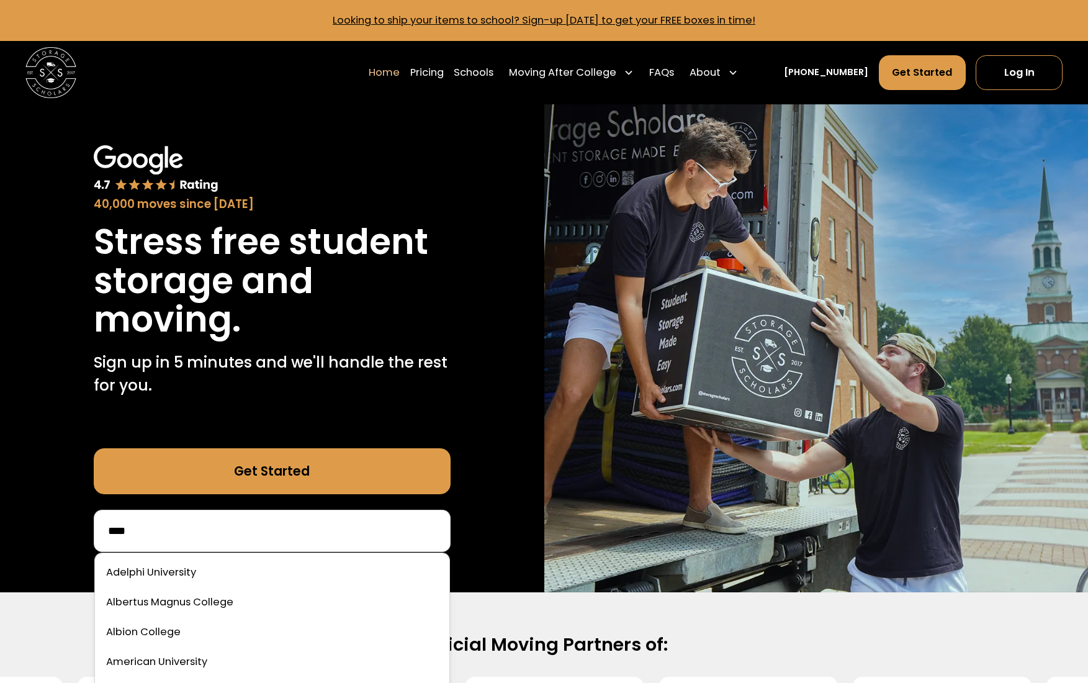 This screenshot has width=1088, height=683. What do you see at coordinates (1019, 72) in the screenshot?
I see `a: Log In` at bounding box center [1019, 72].